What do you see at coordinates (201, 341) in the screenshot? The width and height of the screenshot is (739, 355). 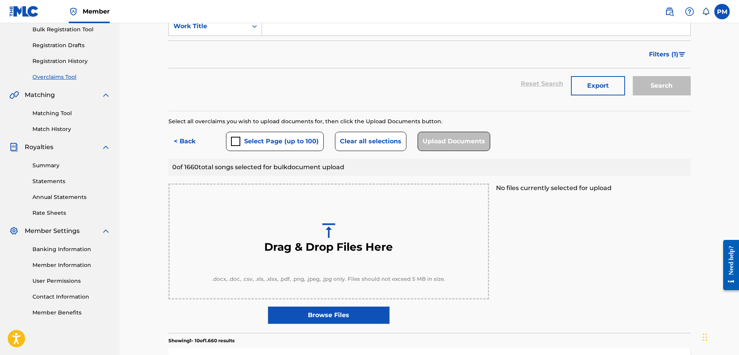 I see `p: Showing 1 - 10 of 1.660 results` at bounding box center [201, 341].